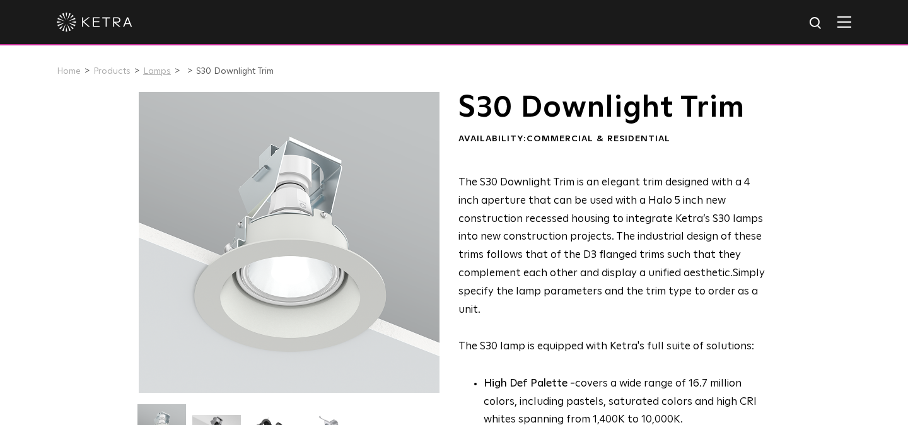 The width and height of the screenshot is (908, 425). Describe the element at coordinates (816, 23) in the screenshot. I see `img: search icon` at that location.